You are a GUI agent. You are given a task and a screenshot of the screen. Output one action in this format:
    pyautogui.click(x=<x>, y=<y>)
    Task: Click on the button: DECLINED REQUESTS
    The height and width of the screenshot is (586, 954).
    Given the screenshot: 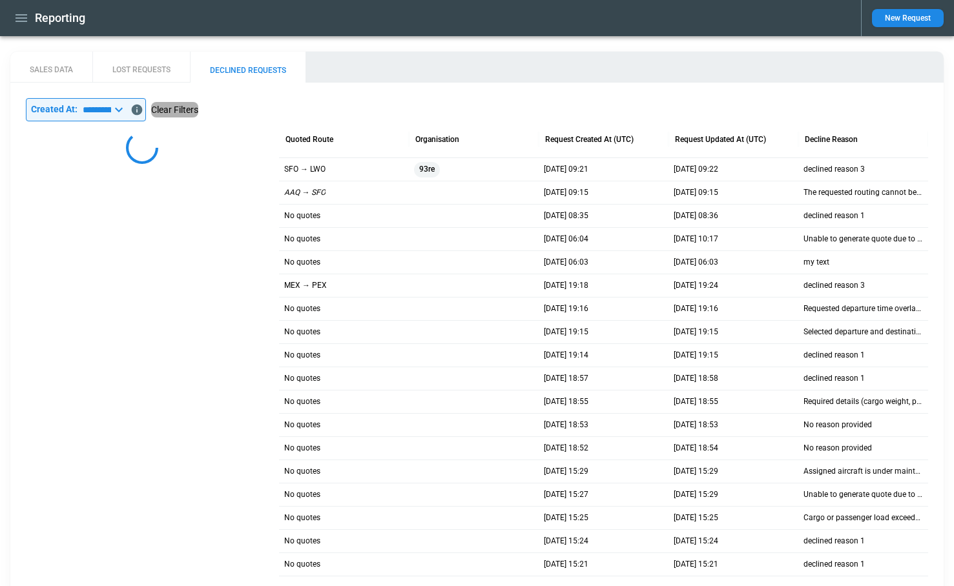 What is the action you would take?
    pyautogui.click(x=247, y=67)
    